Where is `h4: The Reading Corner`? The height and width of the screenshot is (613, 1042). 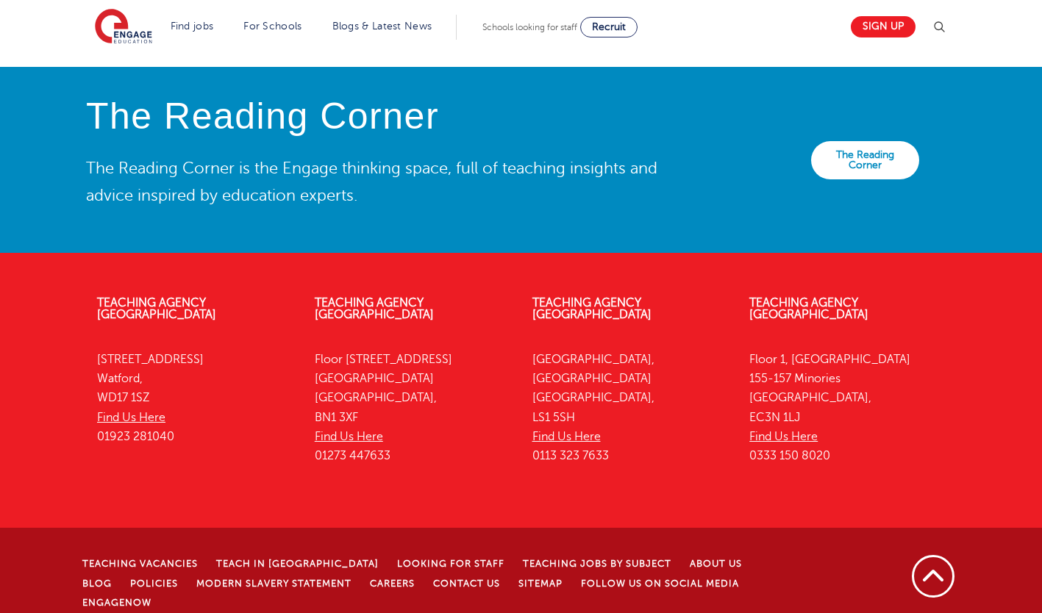
h4: The Reading Corner is located at coordinates (377, 116).